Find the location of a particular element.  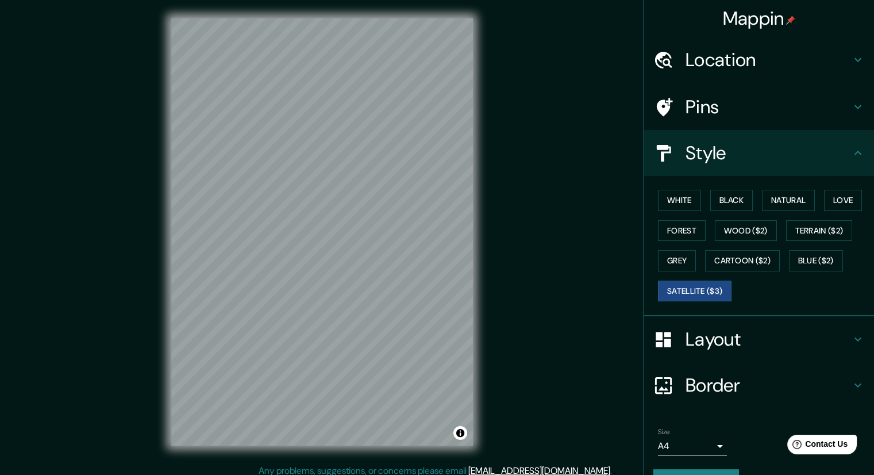

h4: Pins is located at coordinates (768, 107).